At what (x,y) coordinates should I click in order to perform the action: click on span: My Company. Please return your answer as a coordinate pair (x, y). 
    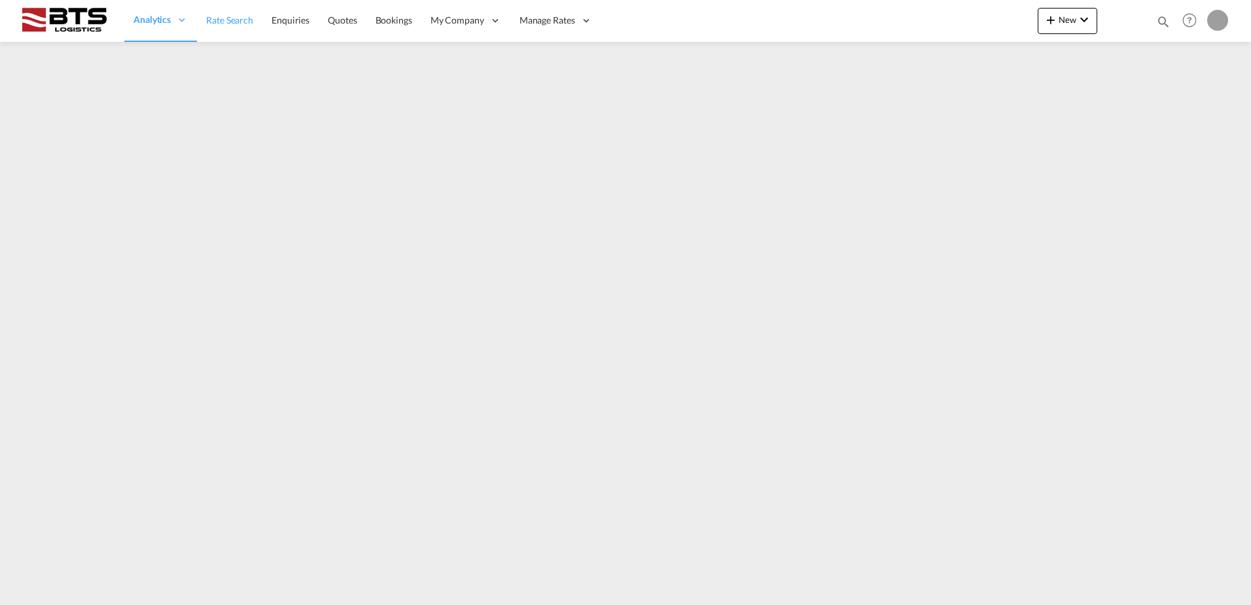
    Looking at the image, I should click on (457, 20).